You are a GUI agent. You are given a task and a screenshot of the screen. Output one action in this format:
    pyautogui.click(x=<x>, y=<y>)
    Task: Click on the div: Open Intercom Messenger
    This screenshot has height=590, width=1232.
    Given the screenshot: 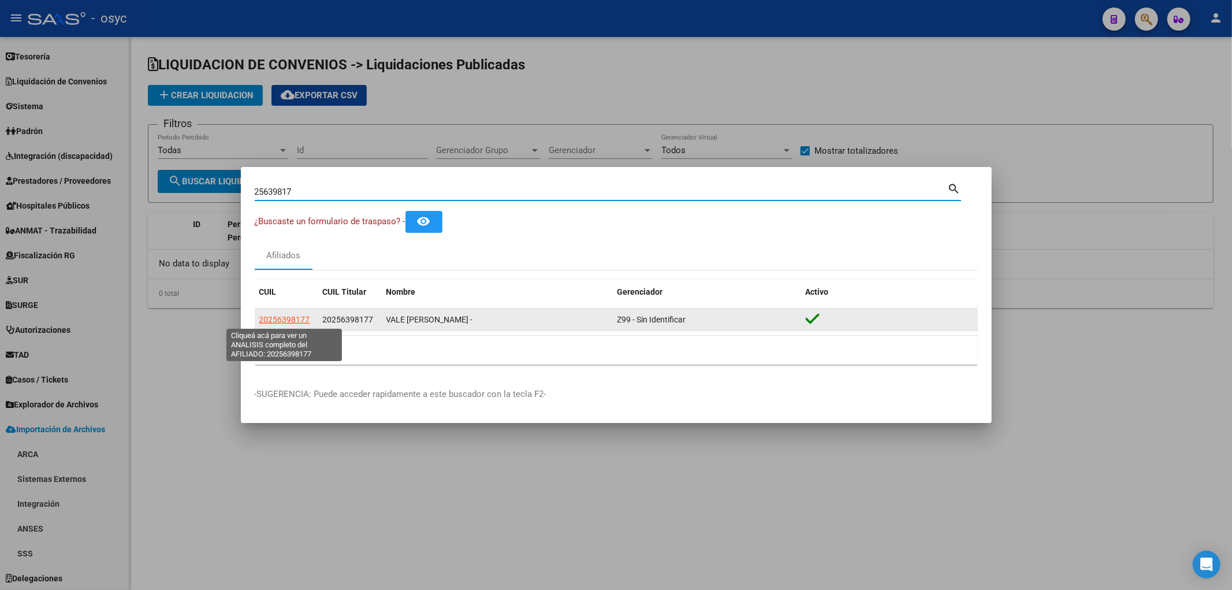 What is the action you would take?
    pyautogui.click(x=1207, y=564)
    